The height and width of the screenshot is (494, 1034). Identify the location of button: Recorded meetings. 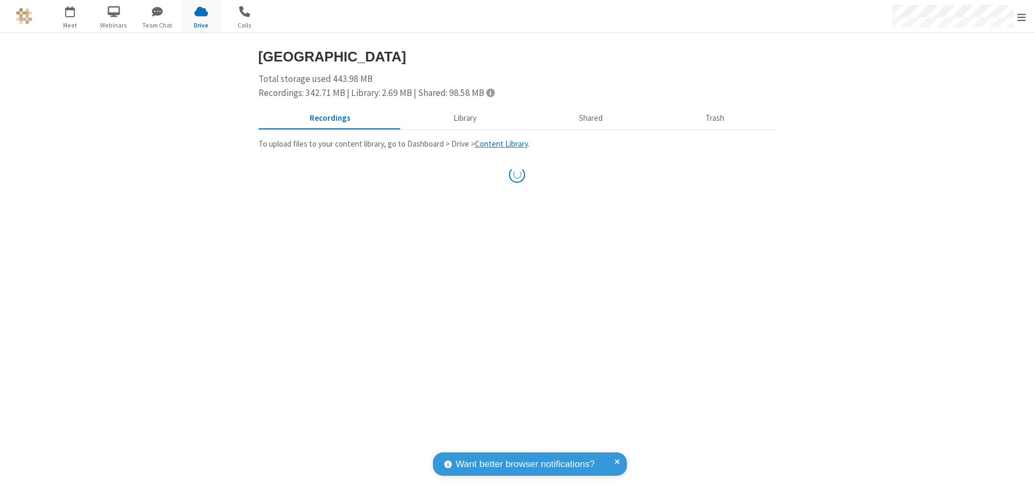
(330, 119).